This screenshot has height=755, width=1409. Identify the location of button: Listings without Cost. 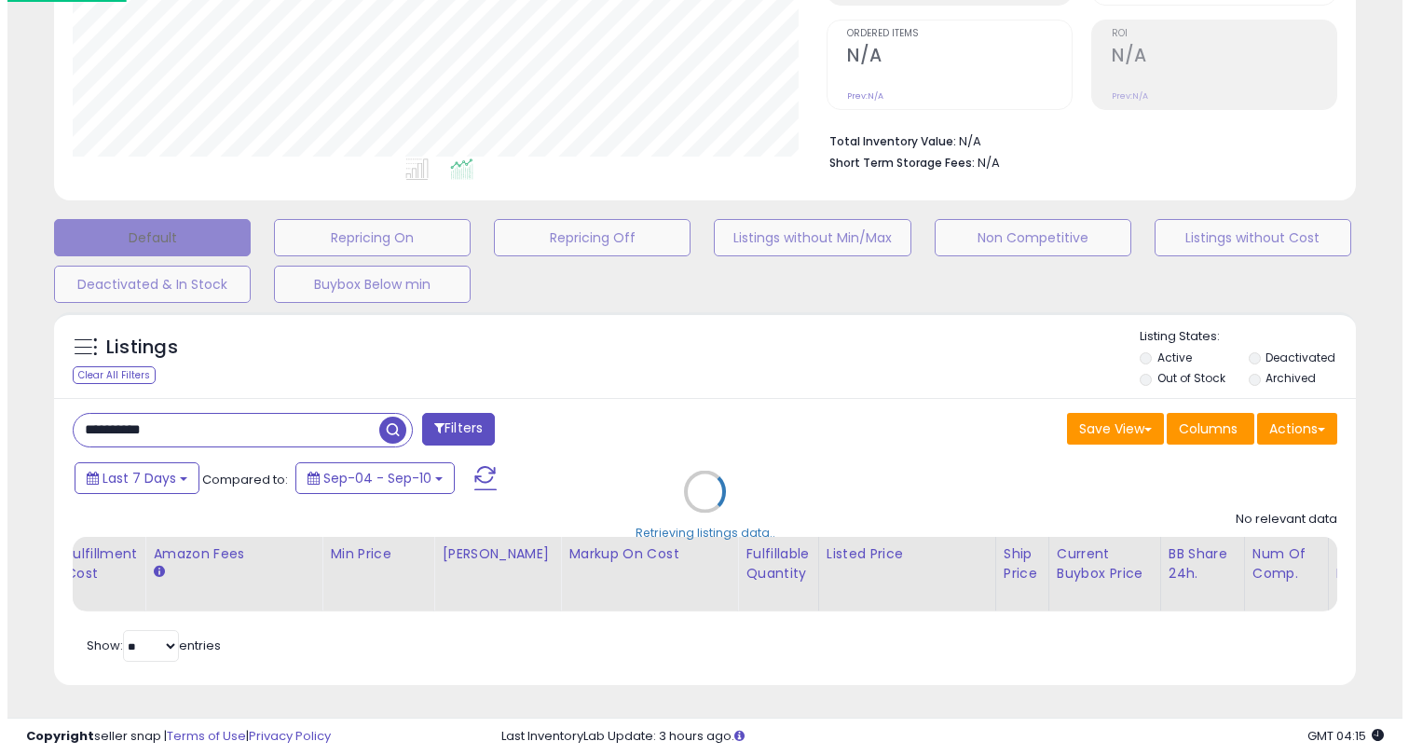
(1245, 238).